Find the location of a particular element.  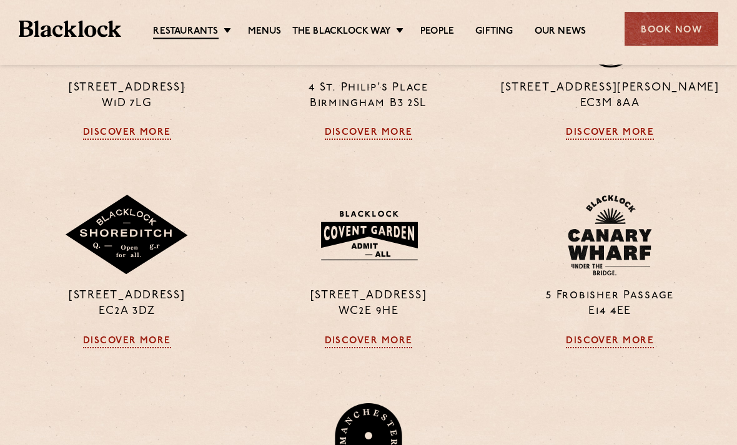

a: People is located at coordinates (437, 32).